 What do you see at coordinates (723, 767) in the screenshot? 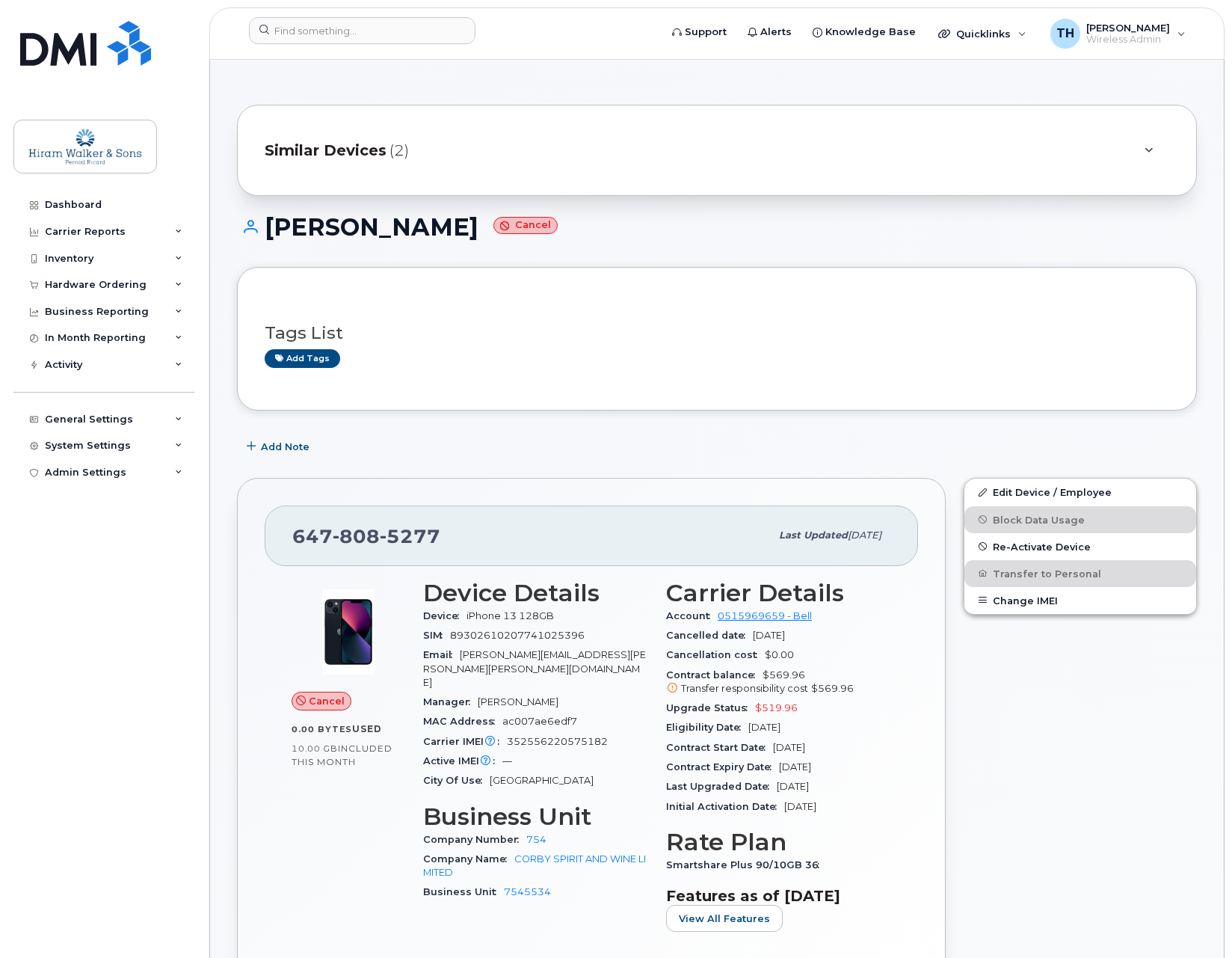
I see `span: Contract Expiry Date` at bounding box center [723, 767].